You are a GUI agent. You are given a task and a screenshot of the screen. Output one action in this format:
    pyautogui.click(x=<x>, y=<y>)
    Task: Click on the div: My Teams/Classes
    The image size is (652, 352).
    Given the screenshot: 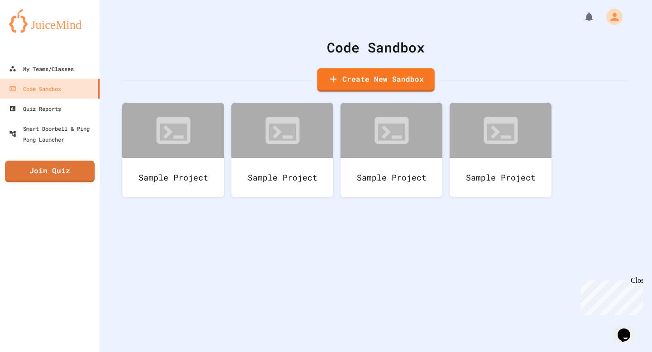 What is the action you would take?
    pyautogui.click(x=41, y=69)
    